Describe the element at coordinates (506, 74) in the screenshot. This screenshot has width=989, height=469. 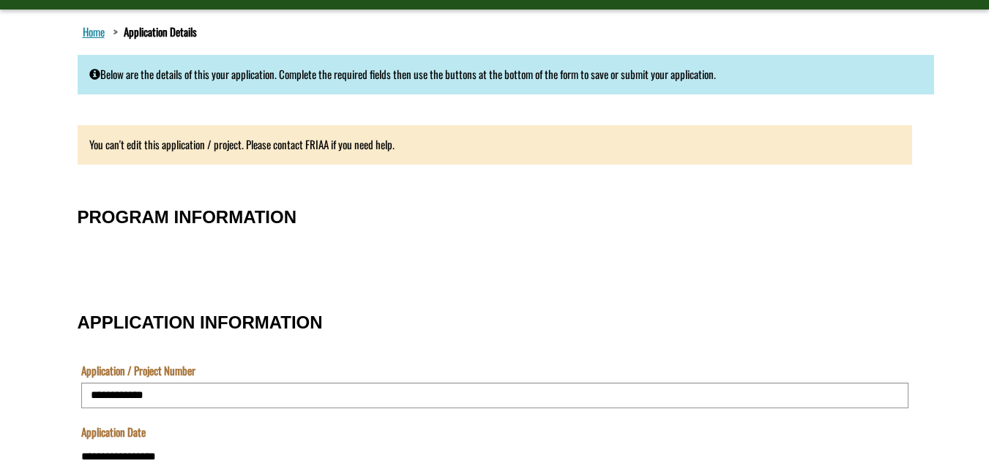
I see `div: Below are the details of this your application. Complete the required fields then use the buttons...` at that location.